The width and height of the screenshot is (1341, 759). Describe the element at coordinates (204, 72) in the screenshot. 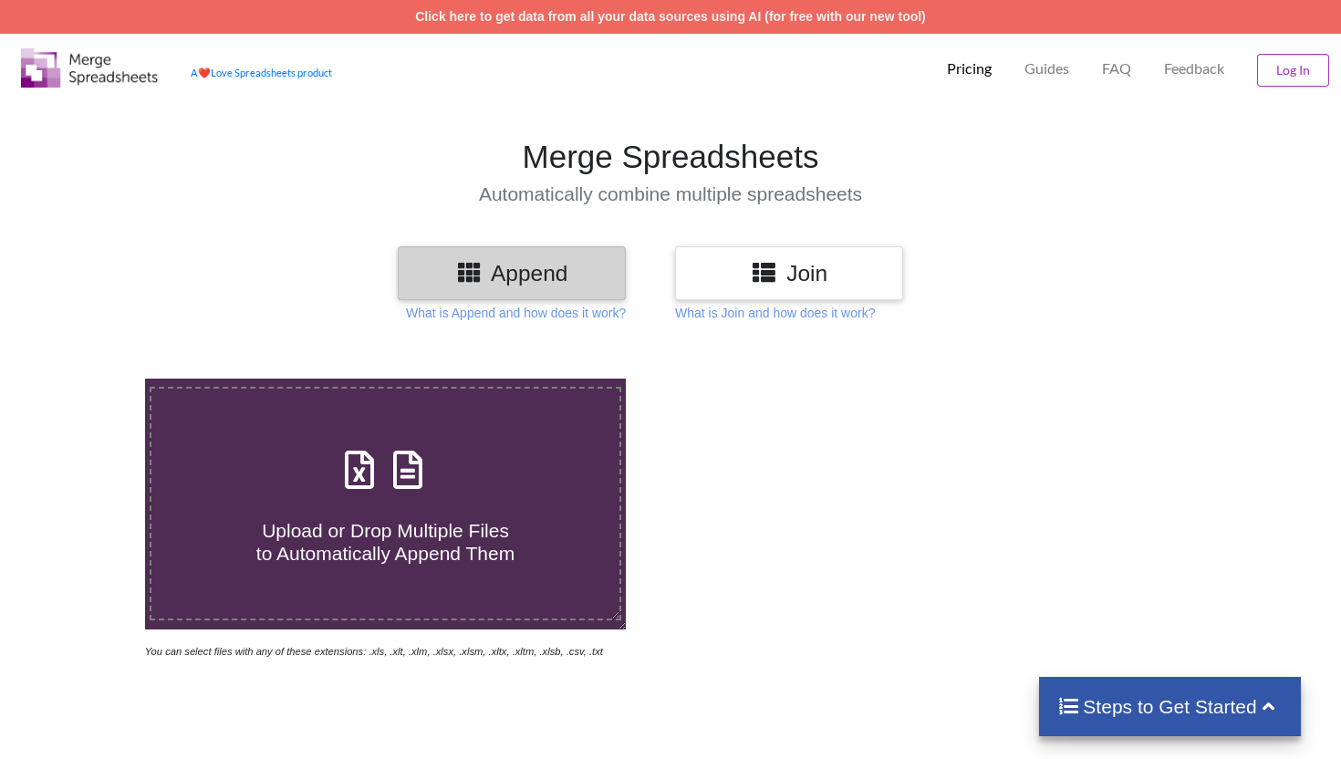

I see `span: heart` at that location.